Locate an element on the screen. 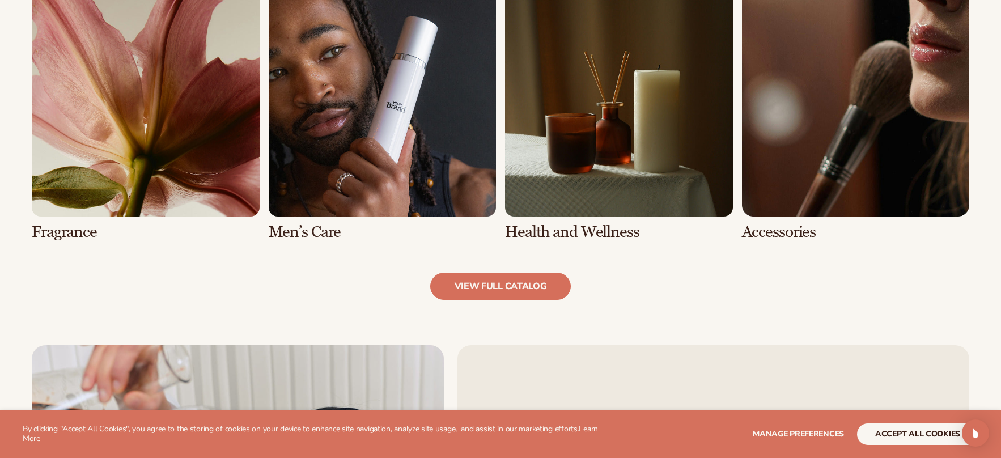 Image resolution: width=1001 pixels, height=458 pixels. span: Manage preferences is located at coordinates (798, 434).